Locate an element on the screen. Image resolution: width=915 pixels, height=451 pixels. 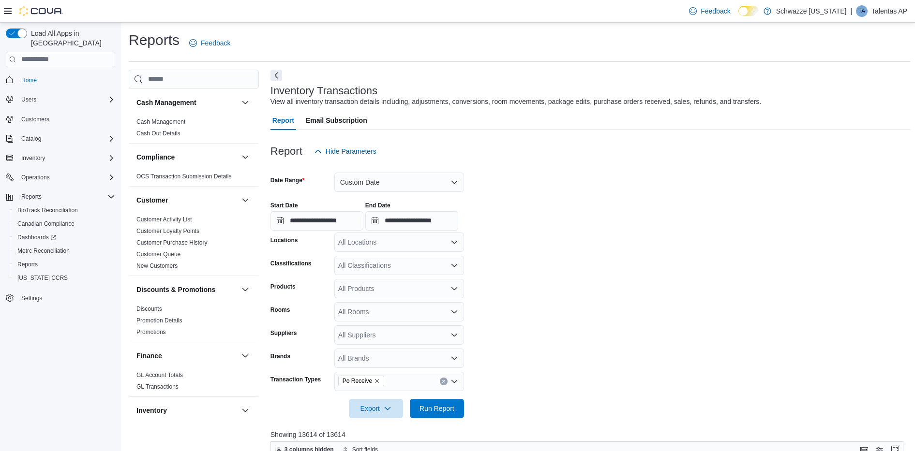
div: View all inventory transaction details including, adjustments, conversions, room movements, packa... is located at coordinates (516, 102).